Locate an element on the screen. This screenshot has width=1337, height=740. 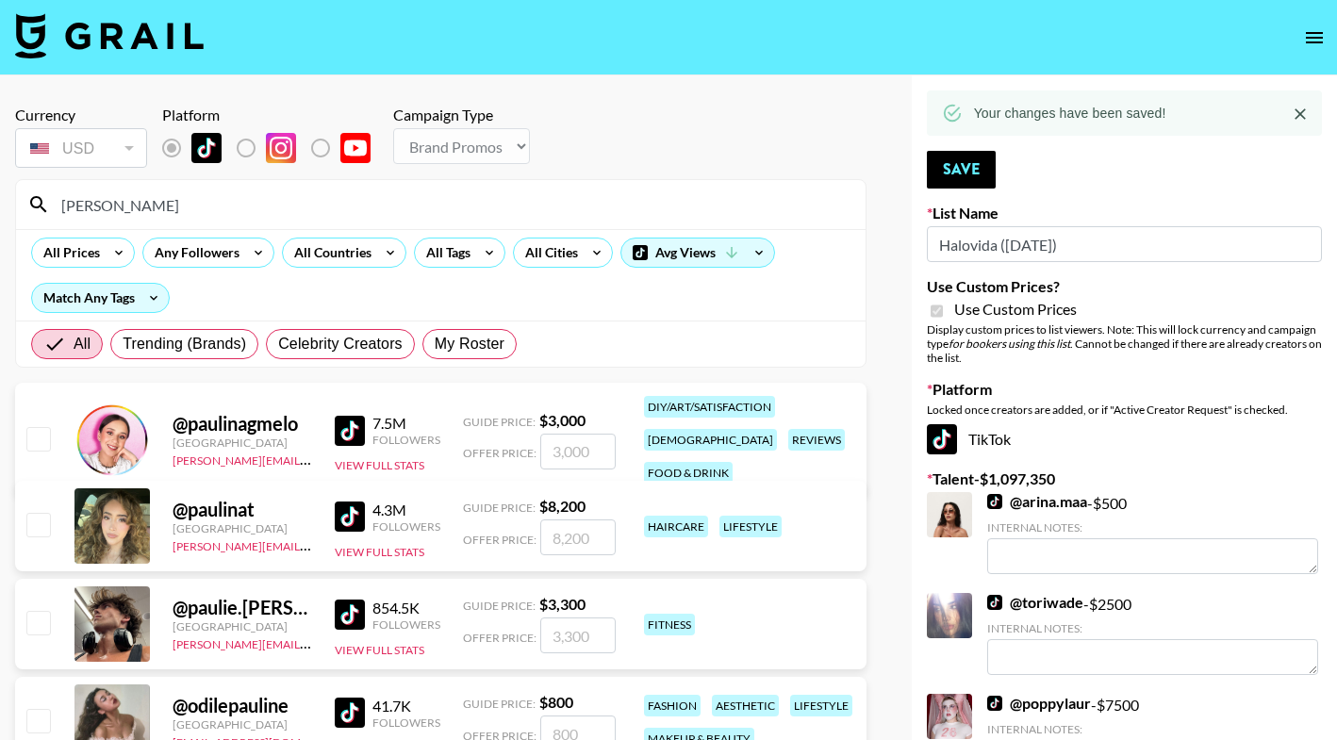
div: All Countries is located at coordinates (329, 253).